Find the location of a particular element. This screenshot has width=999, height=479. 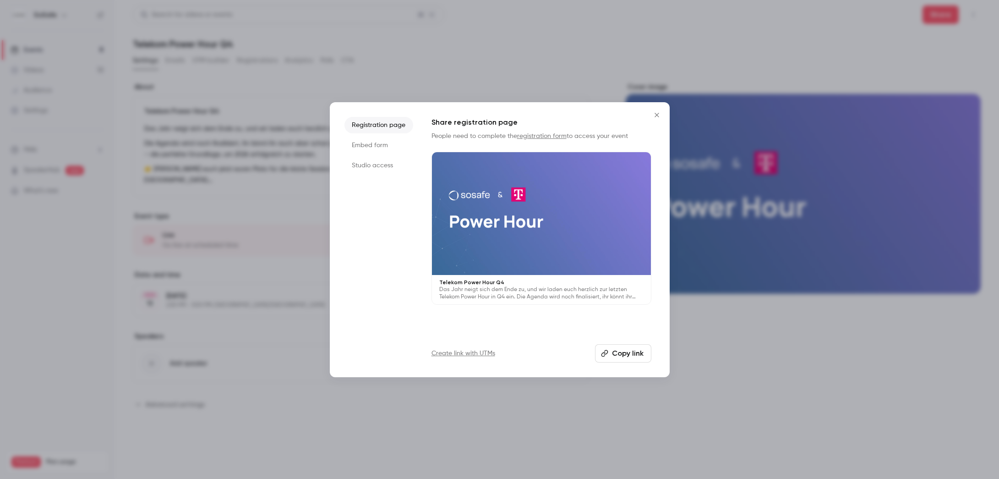

a: Telekom Power Hour Q4Das Jahr neigt sich dem Ende zu, und wir laden euch herzlich zur letzten Tel... is located at coordinates (542, 228).